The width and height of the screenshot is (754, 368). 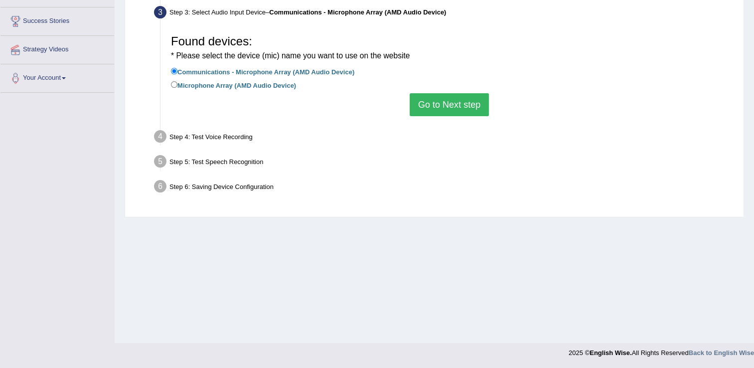 What do you see at coordinates (174, 71) in the screenshot?
I see `input: Communications - Microphone Array (AMD Audio Device)` at bounding box center [174, 71].